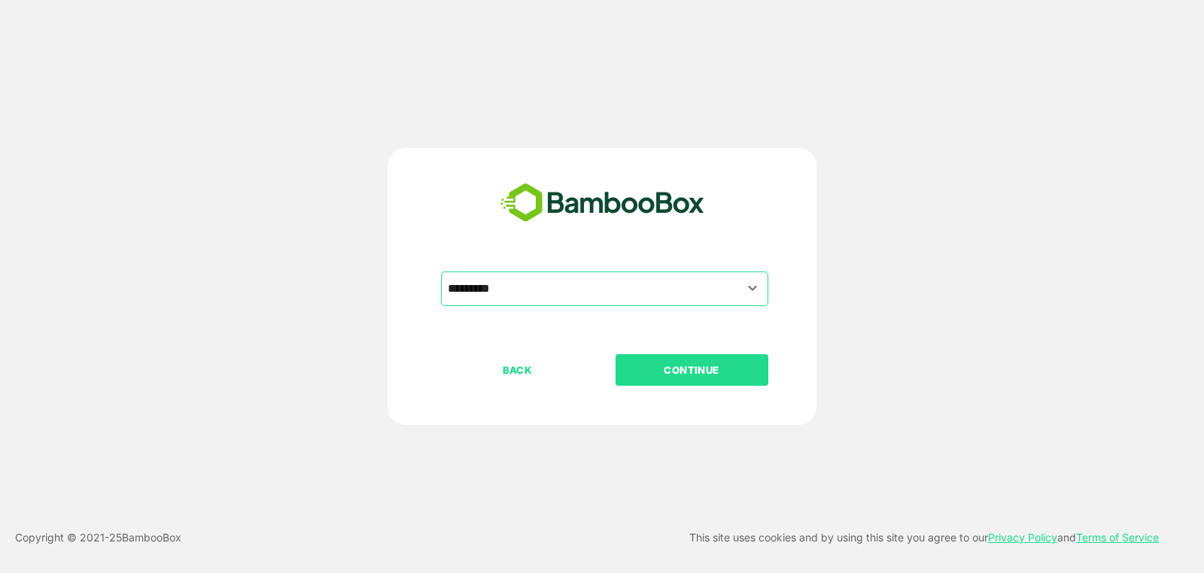  I want to click on a: Terms of Service, so click(1118, 537).